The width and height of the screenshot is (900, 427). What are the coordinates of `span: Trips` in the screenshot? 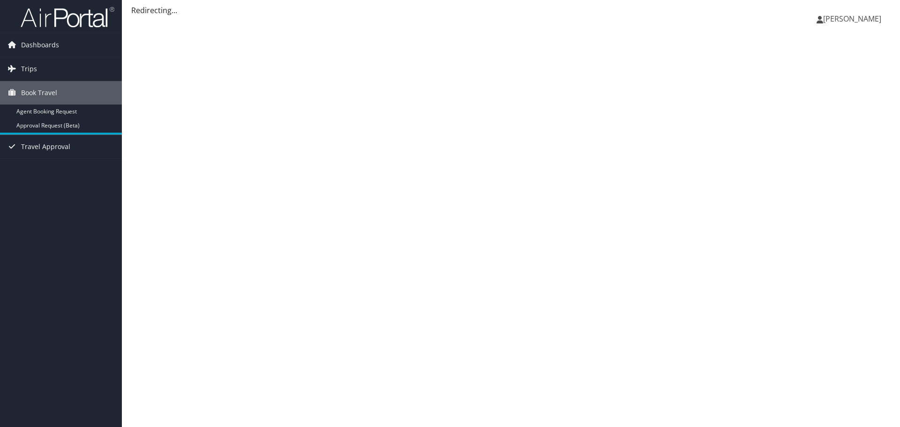 It's located at (29, 69).